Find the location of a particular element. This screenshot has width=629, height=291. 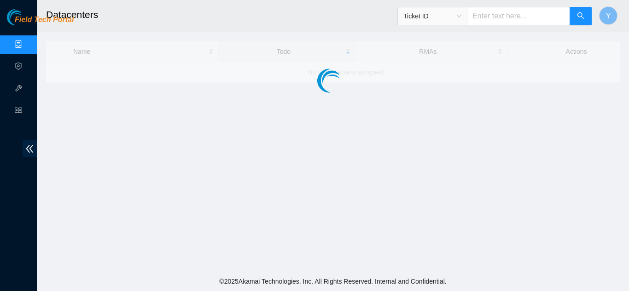

span: Field Tech Portal is located at coordinates (44, 20).